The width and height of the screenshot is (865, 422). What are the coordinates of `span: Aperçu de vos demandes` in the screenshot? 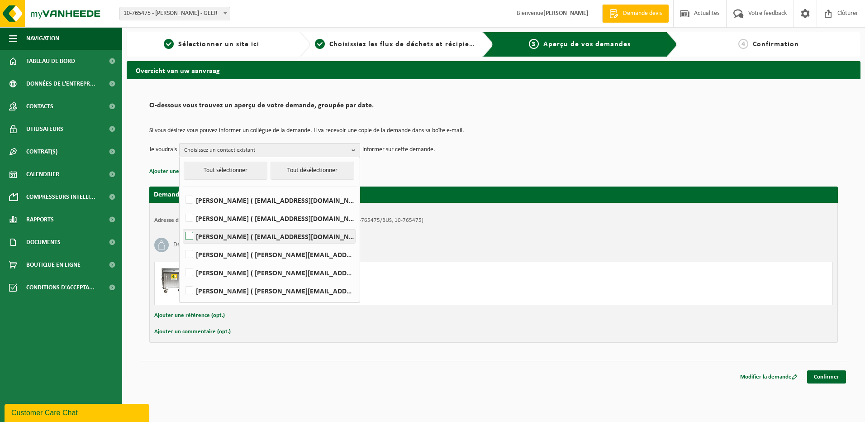 It's located at (587, 44).